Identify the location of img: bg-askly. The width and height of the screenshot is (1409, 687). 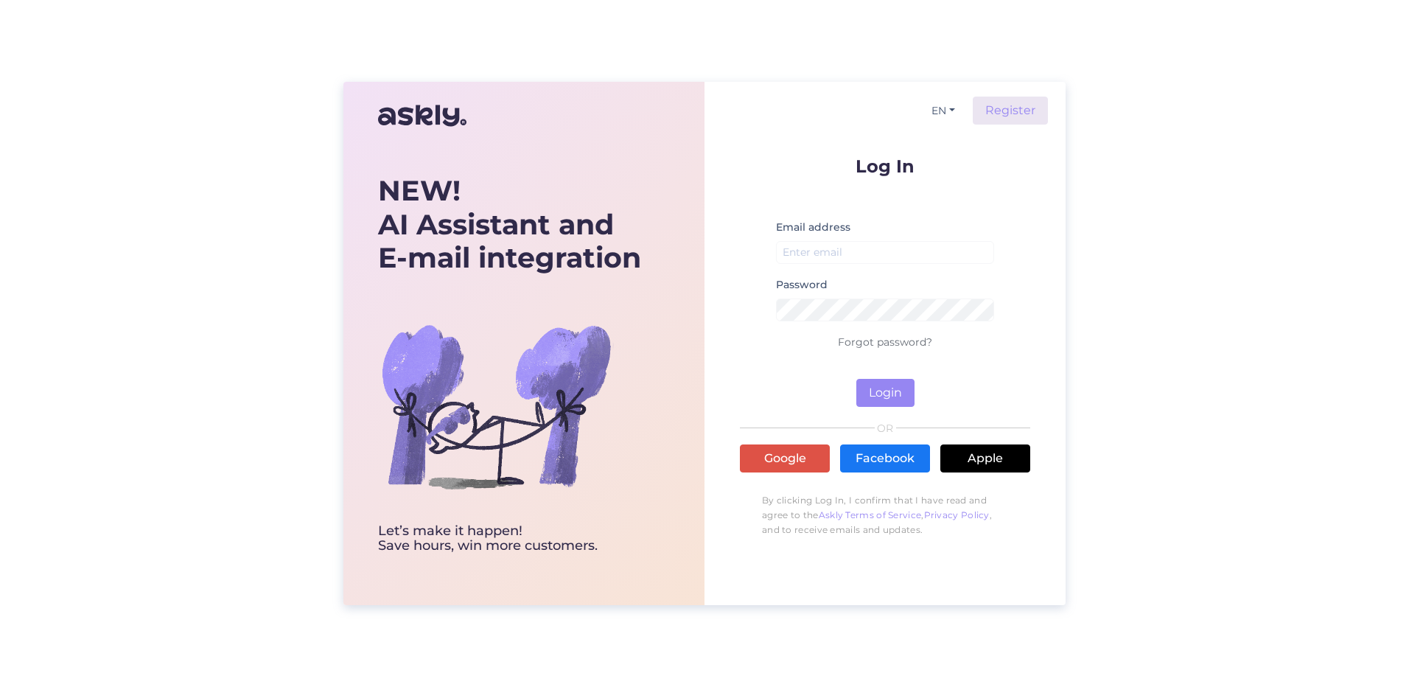
(496, 406).